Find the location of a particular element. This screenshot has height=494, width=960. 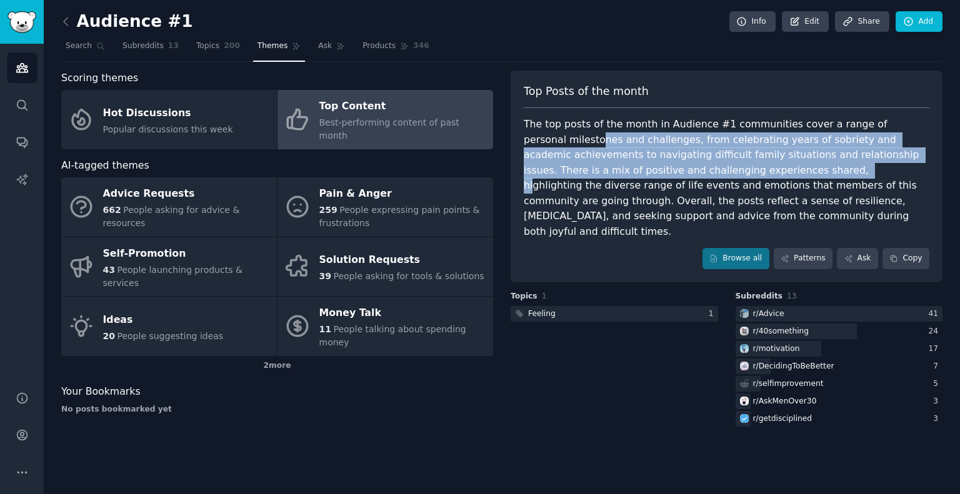

a: Money Talk11People talking about spending money is located at coordinates (385, 326).